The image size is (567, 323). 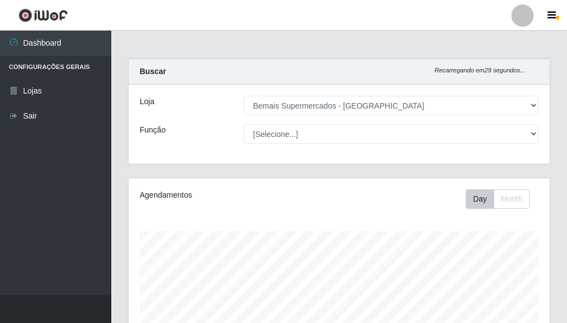 I want to click on div: First group, so click(x=497, y=199).